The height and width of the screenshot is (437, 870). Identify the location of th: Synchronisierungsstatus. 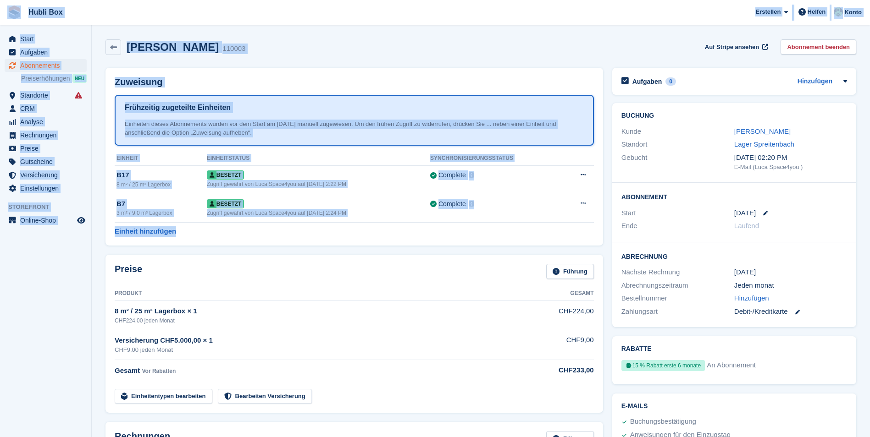
(496, 159).